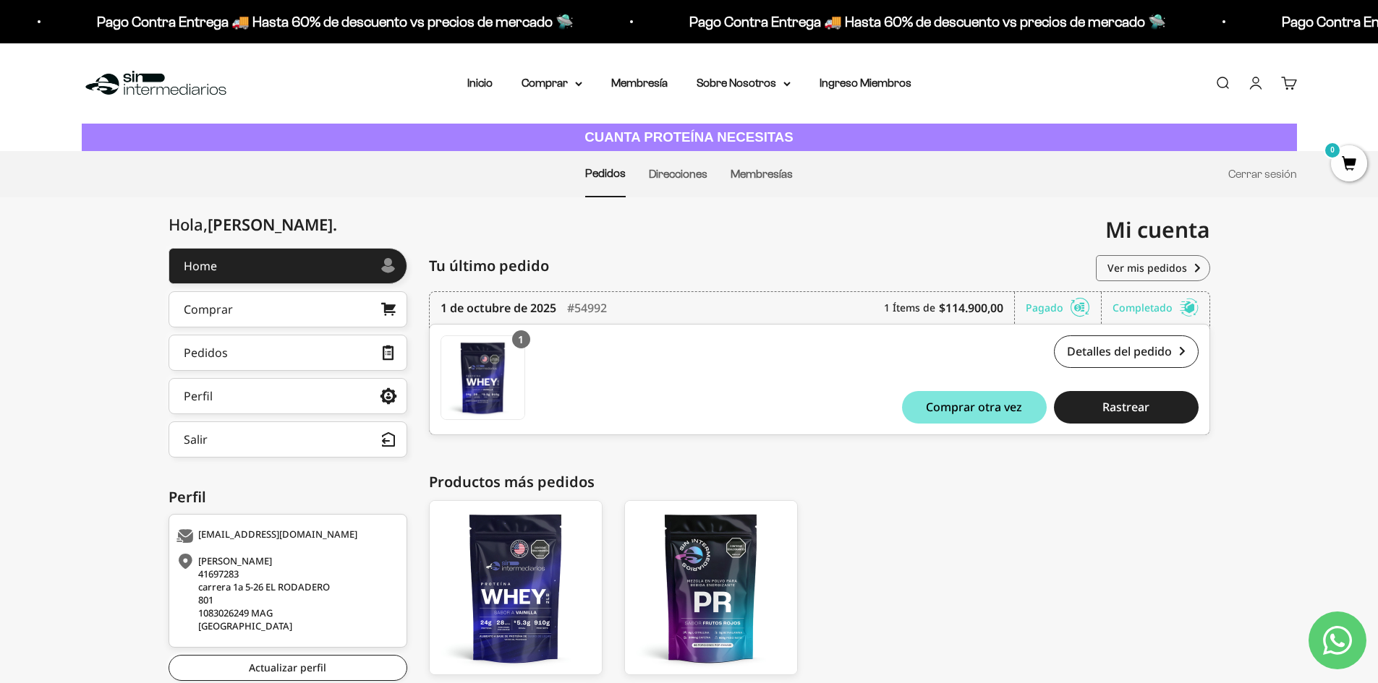 The height and width of the screenshot is (683, 1378). I want to click on div: Salir, so click(195, 440).